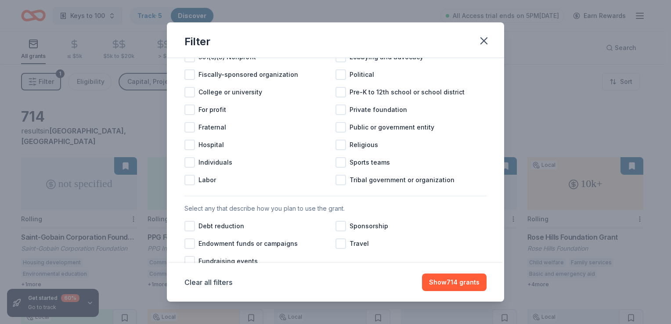  What do you see at coordinates (221, 226) in the screenshot?
I see `span: Debt reduction` at bounding box center [221, 226].